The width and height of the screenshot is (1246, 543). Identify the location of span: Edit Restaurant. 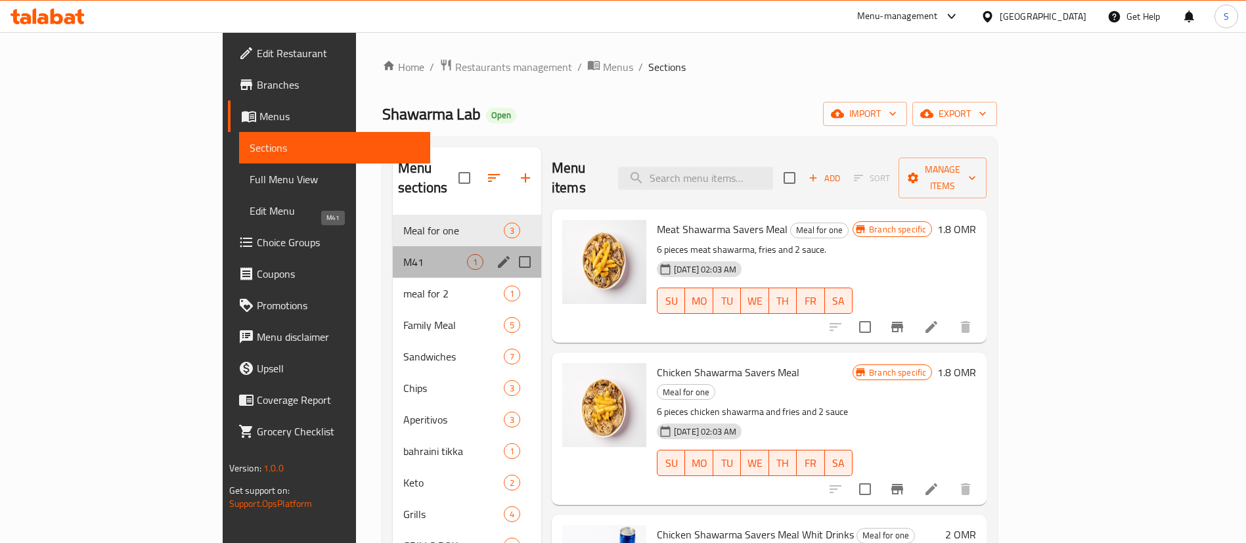
(338, 53).